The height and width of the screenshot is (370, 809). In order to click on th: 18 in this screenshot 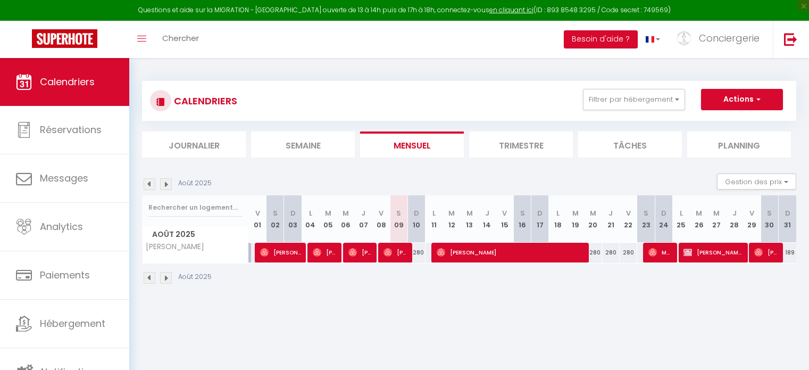, I will do `click(558, 219)`.